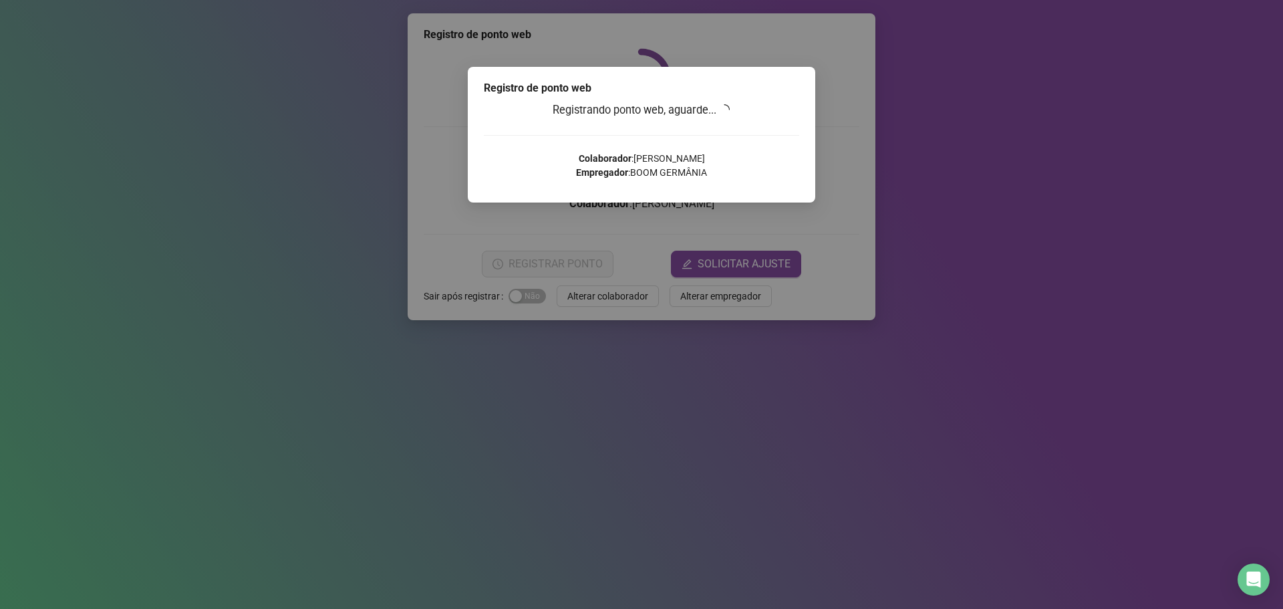 The image size is (1283, 609). What do you see at coordinates (602, 172) in the screenshot?
I see `strong: Empregador` at bounding box center [602, 172].